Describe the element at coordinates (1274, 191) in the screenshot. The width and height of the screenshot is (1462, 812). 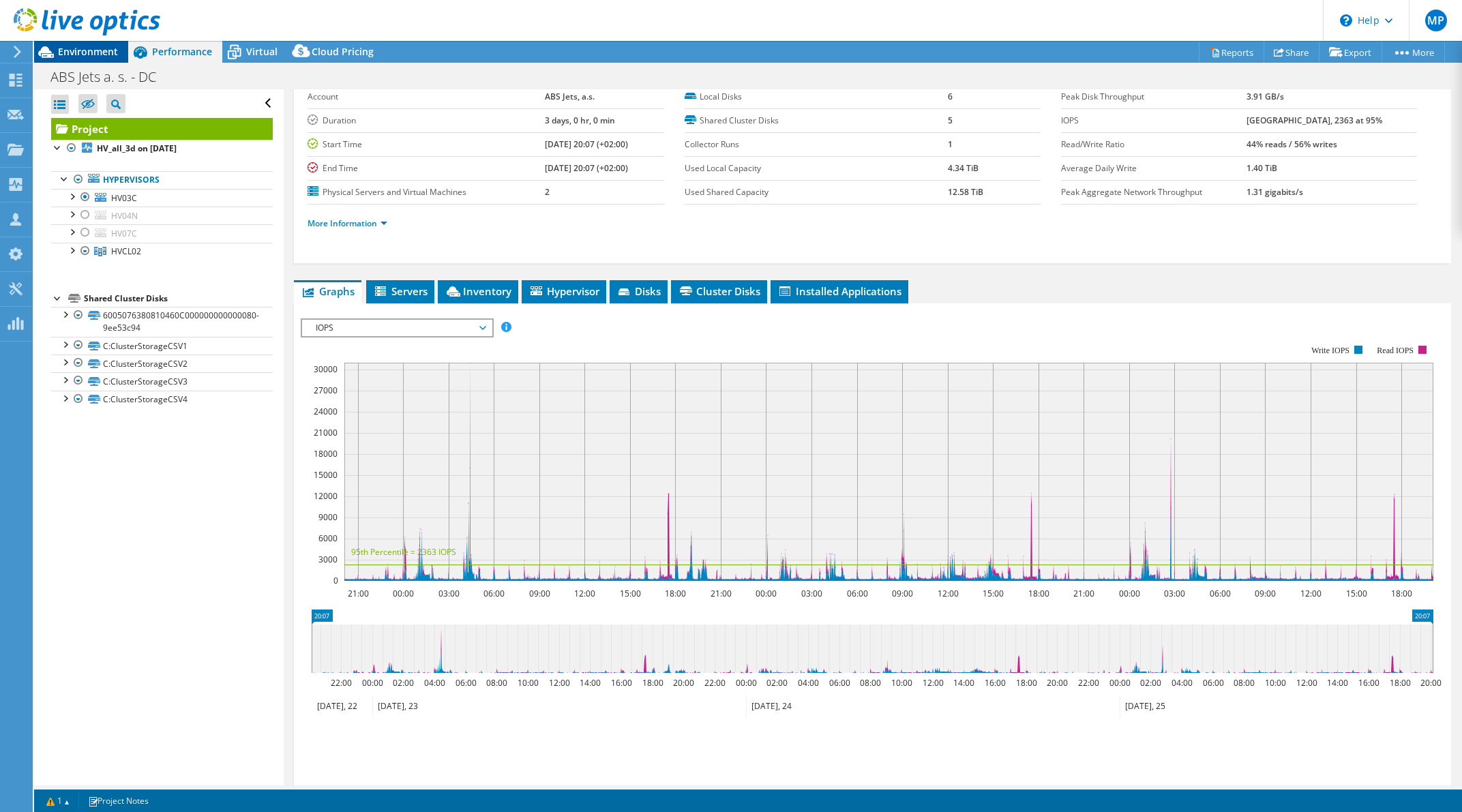
I see `b: 1.31 gigabits/s` at that location.